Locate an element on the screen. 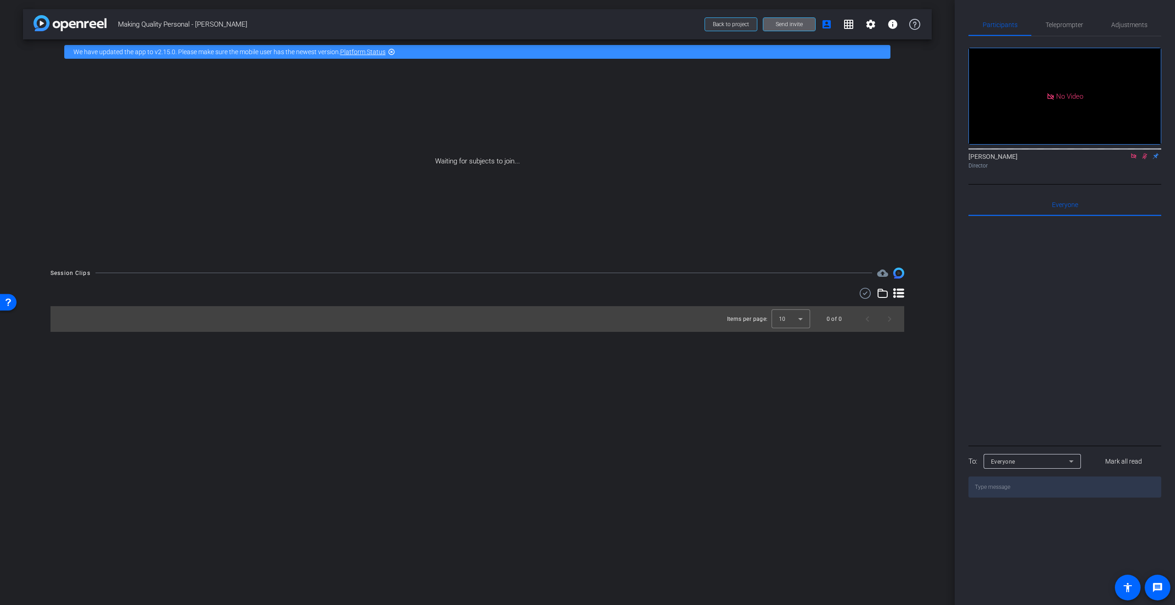 The height and width of the screenshot is (605, 1175). div: To: is located at coordinates (972, 461).